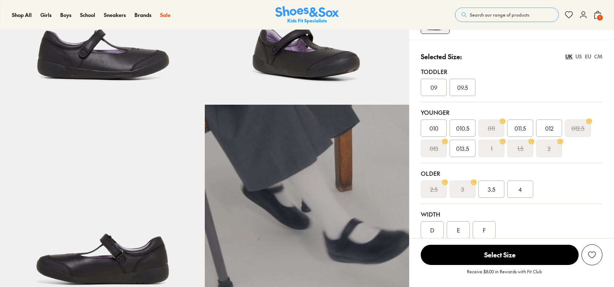 The image size is (614, 287). I want to click on a: Boys, so click(66, 15).